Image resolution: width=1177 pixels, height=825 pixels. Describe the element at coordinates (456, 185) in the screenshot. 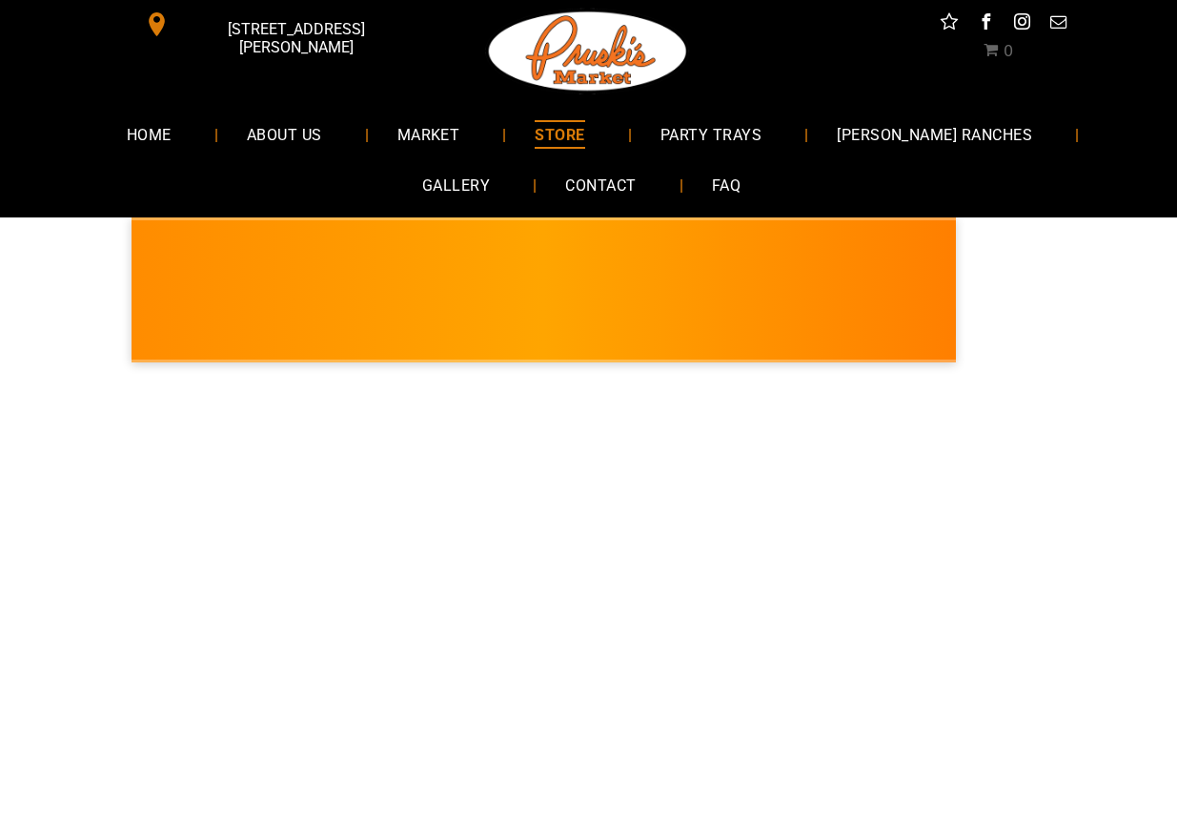

I see `a: GALLERY` at that location.